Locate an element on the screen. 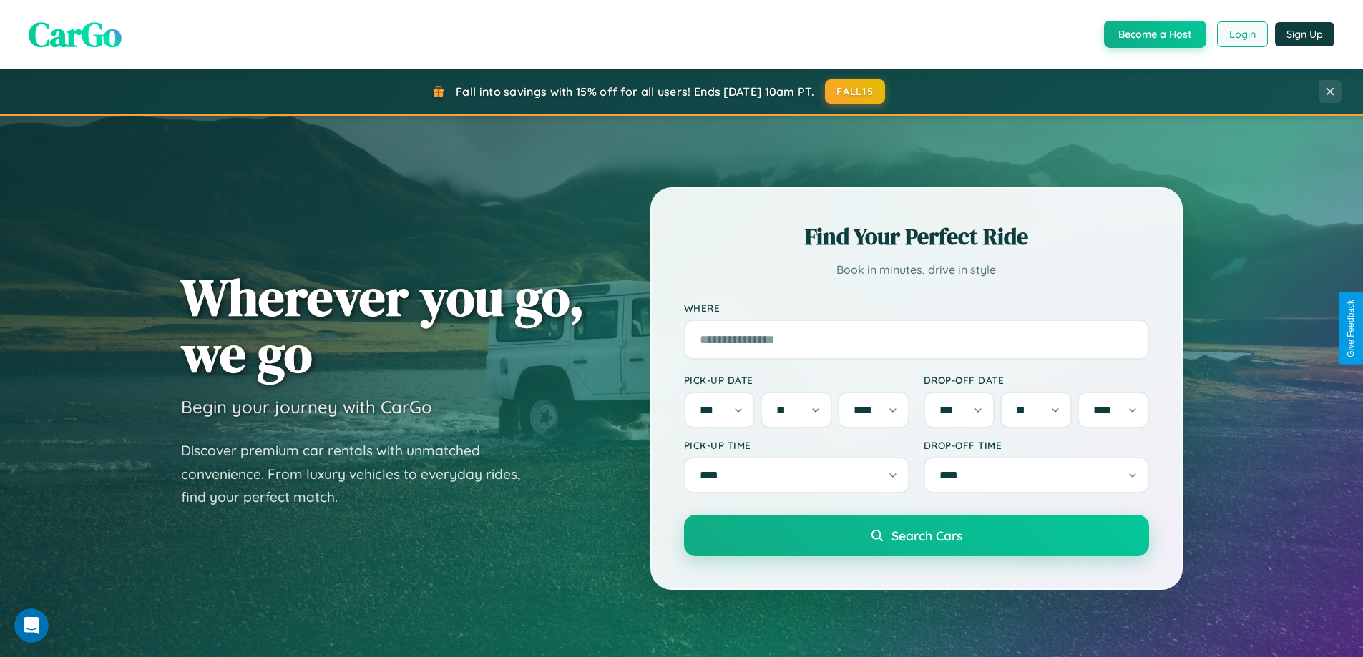 This screenshot has width=1363, height=657. label: Where is located at coordinates (916, 308).